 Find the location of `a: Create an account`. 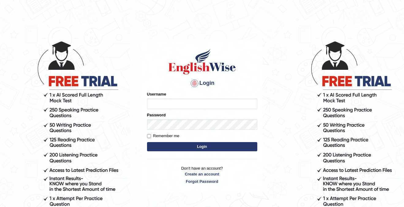

a: Create an account is located at coordinates (202, 174).